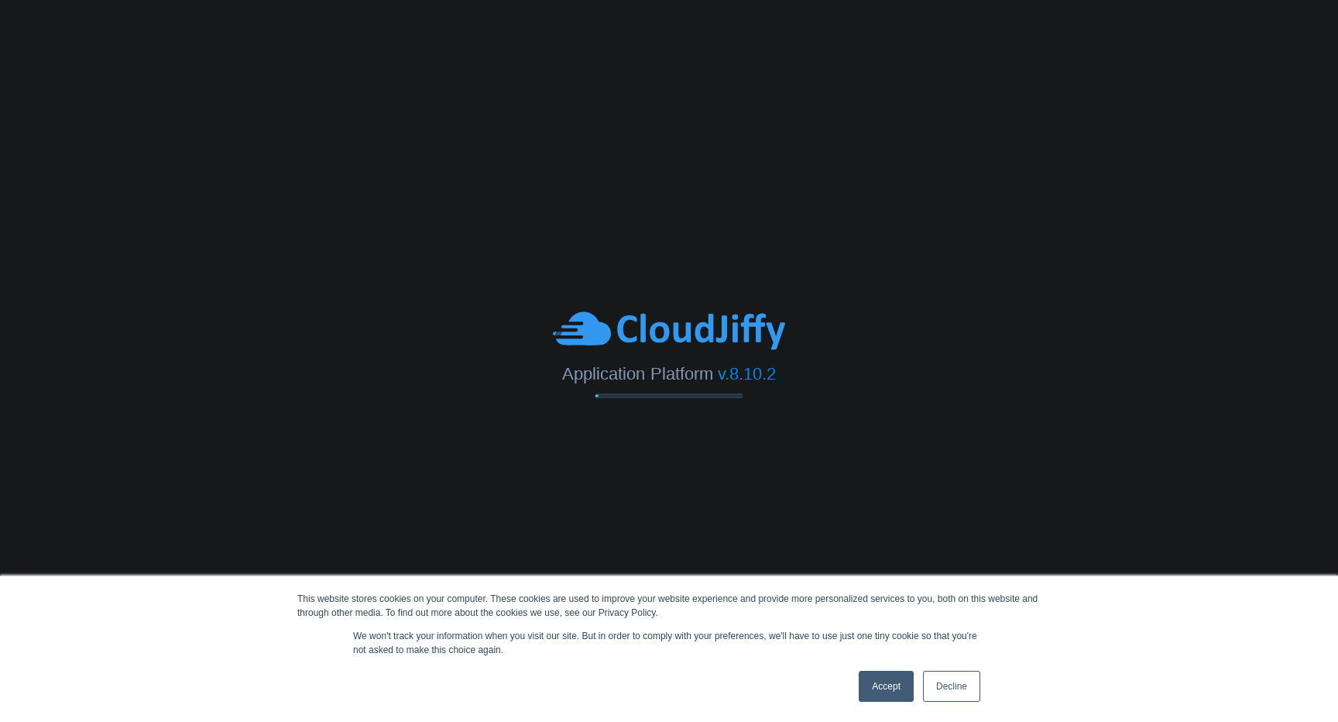 Image resolution: width=1338 pixels, height=722 pixels. What do you see at coordinates (637, 373) in the screenshot?
I see `span: Application Platform` at bounding box center [637, 373].